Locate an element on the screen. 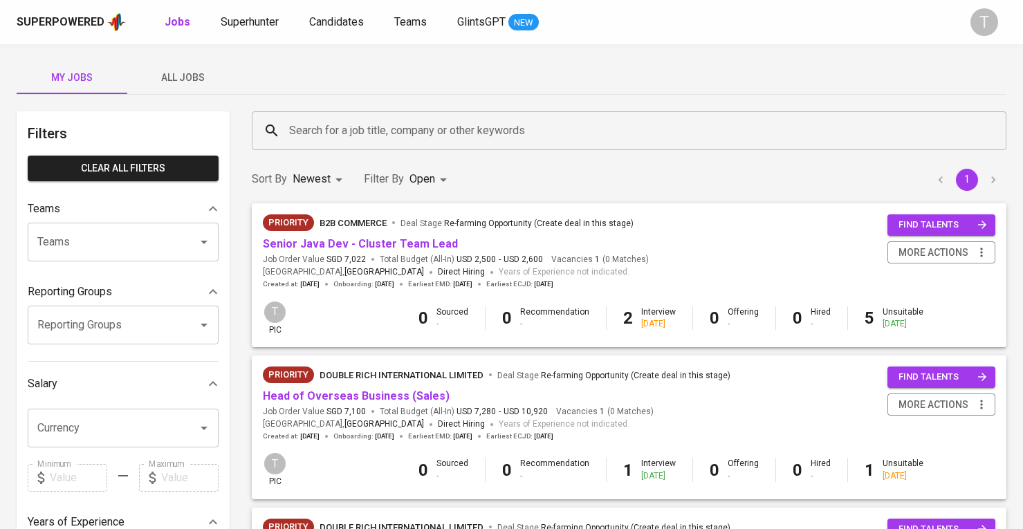 This screenshot has height=529, width=1023. span: Open is located at coordinates (422, 178).